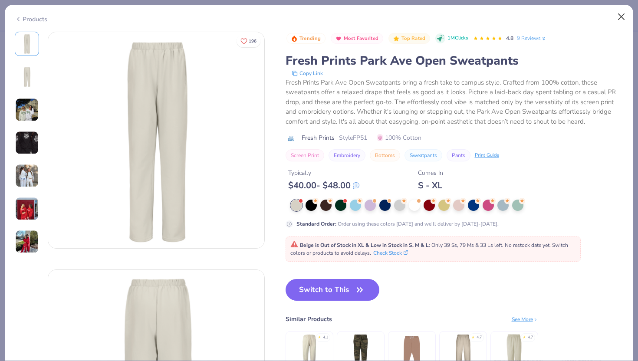 Image resolution: width=638 pixels, height=361 pixels. What do you see at coordinates (414, 38) in the screenshot?
I see `span: Top Rated` at bounding box center [414, 38].